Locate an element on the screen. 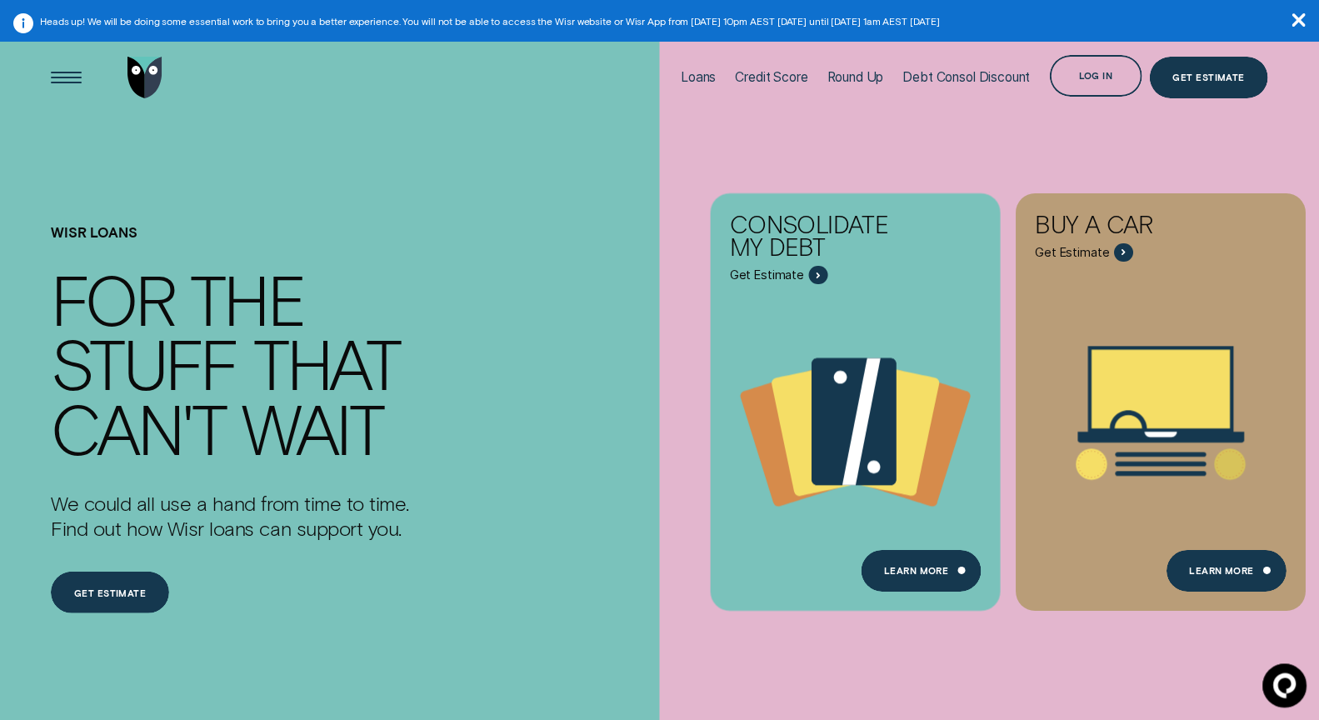 The image size is (1319, 720). a: Round Up is located at coordinates (856, 77).